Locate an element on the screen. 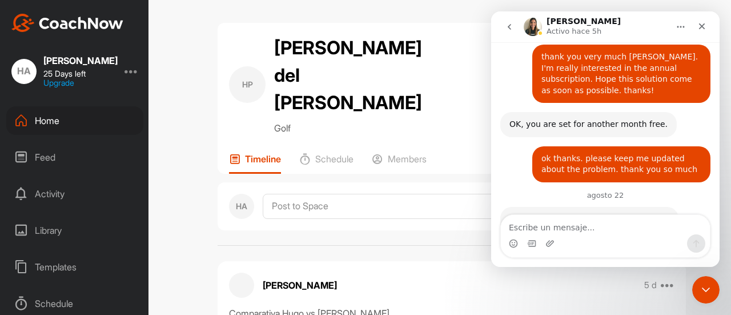  p: Timeline is located at coordinates (263, 159).